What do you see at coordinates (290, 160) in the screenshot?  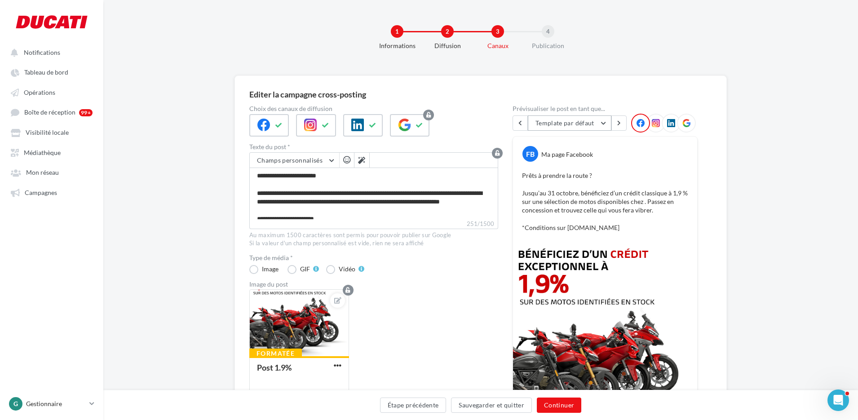 I see `span: Champs personnalisés` at bounding box center [290, 160].